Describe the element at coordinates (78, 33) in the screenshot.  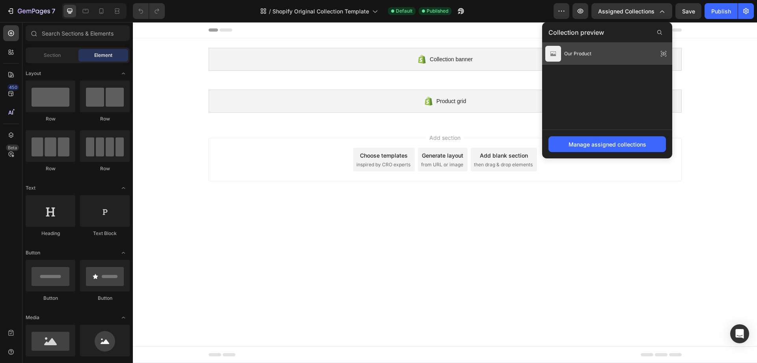
I see `input: Search Sections & Elements` at that location.